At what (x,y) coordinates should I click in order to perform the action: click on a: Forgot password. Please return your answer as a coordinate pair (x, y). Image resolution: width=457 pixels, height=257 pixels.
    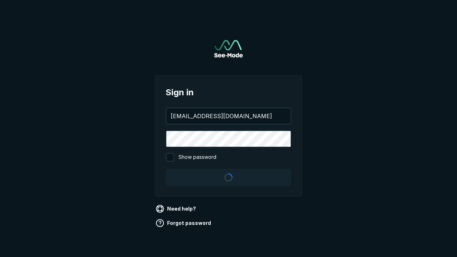
    Looking at the image, I should click on (184, 223).